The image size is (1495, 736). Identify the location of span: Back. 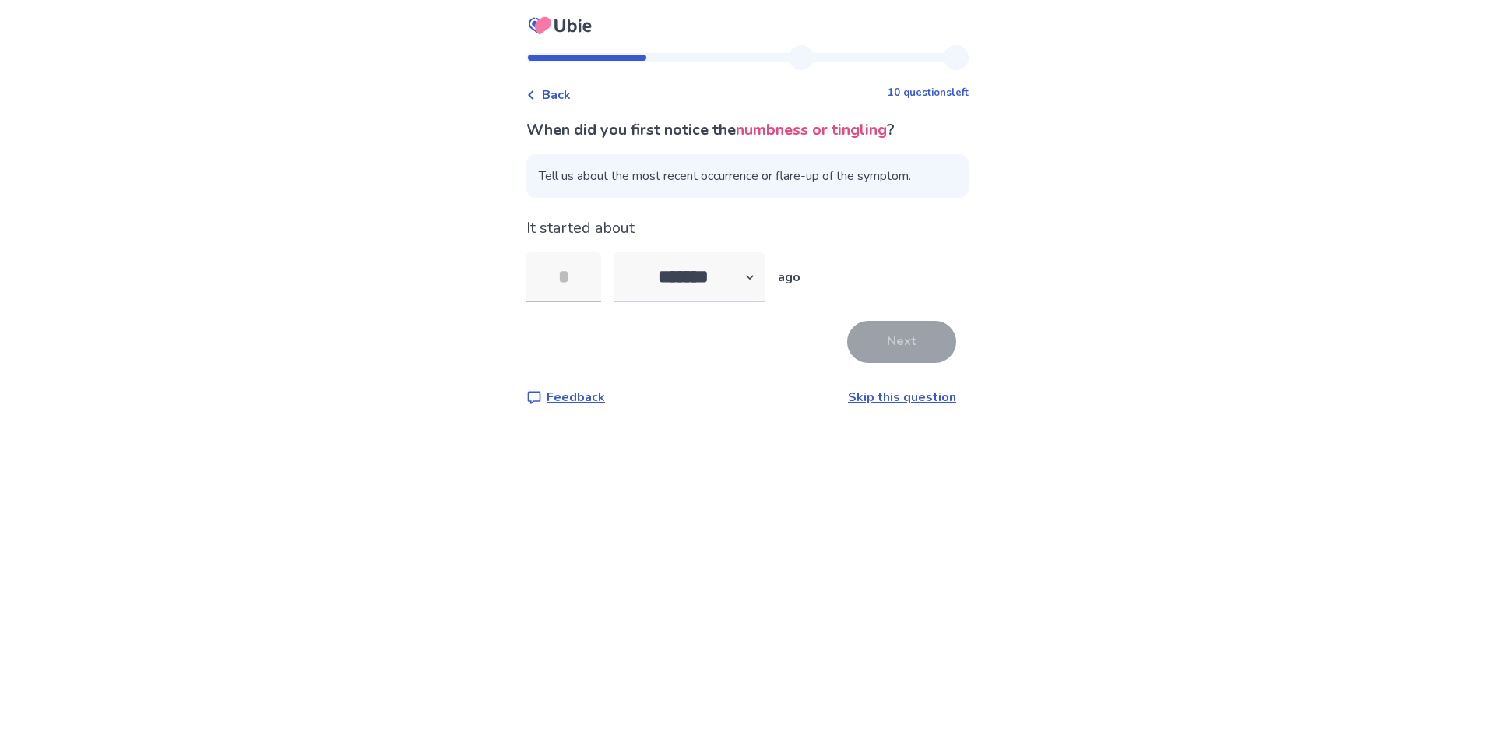
(556, 95).